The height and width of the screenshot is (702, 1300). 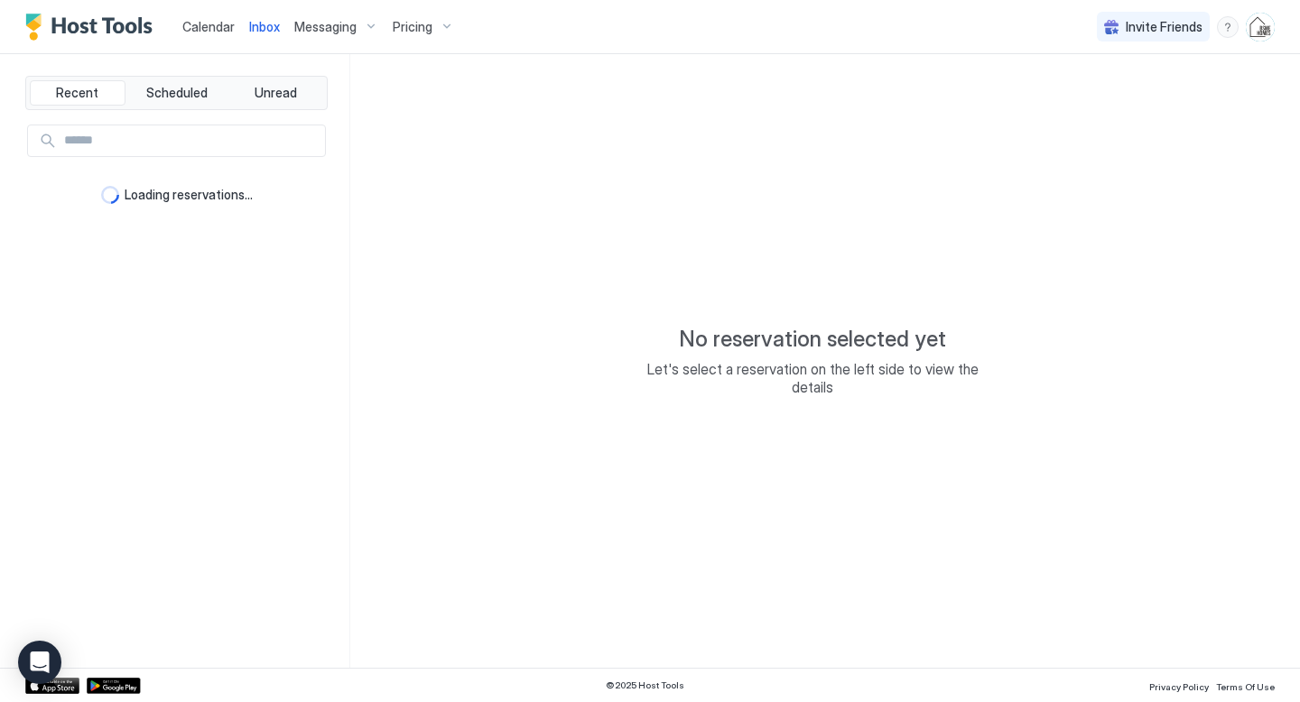 I want to click on a: Google Play Store, so click(x=114, y=686).